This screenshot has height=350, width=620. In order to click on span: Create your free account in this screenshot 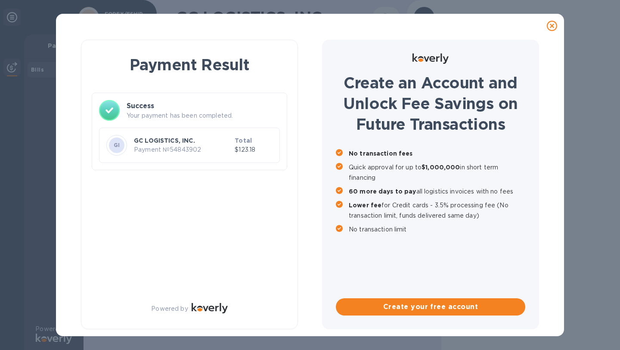, I will do `click(431, 307)`.